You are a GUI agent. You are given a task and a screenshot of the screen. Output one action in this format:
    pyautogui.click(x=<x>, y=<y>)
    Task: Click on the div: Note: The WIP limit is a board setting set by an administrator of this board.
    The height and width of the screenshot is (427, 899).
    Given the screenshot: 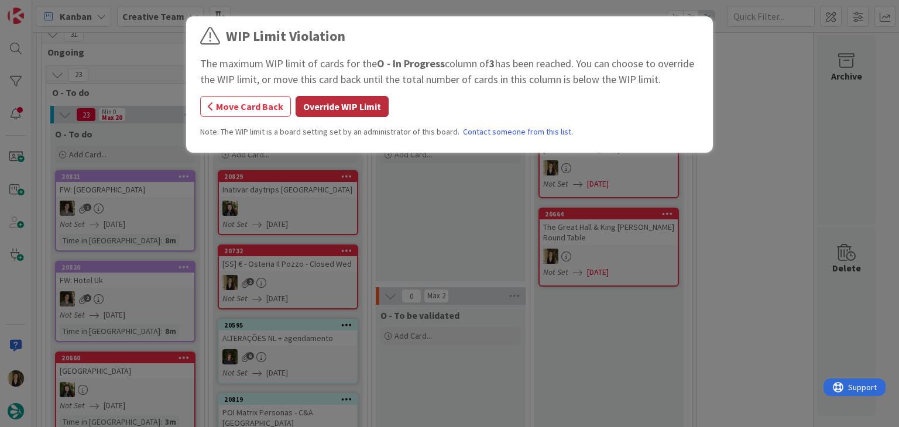 What is the action you would take?
    pyautogui.click(x=449, y=132)
    